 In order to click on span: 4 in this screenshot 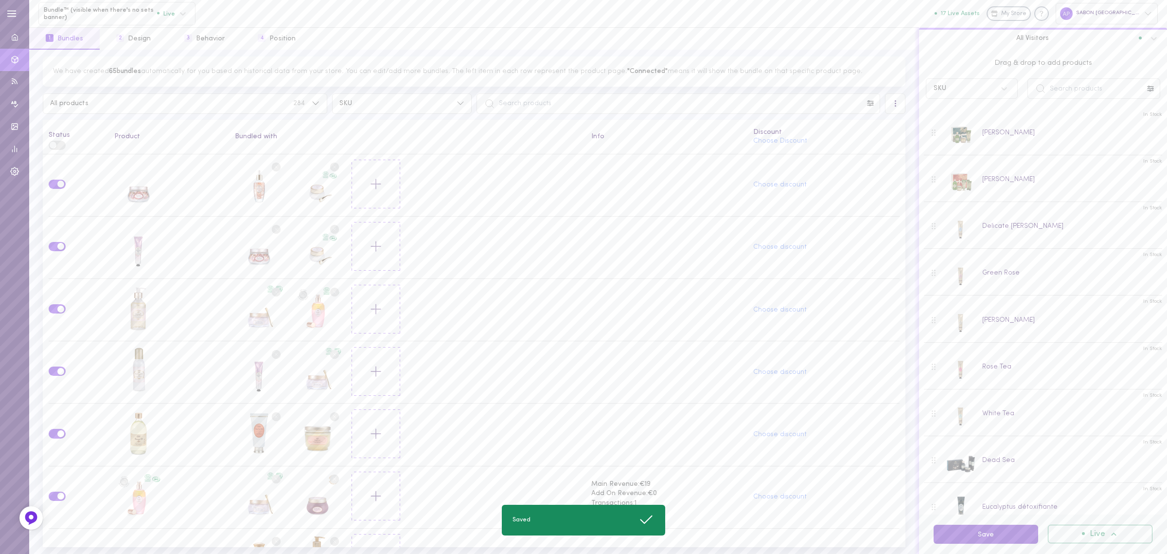, I will do `click(262, 38)`.